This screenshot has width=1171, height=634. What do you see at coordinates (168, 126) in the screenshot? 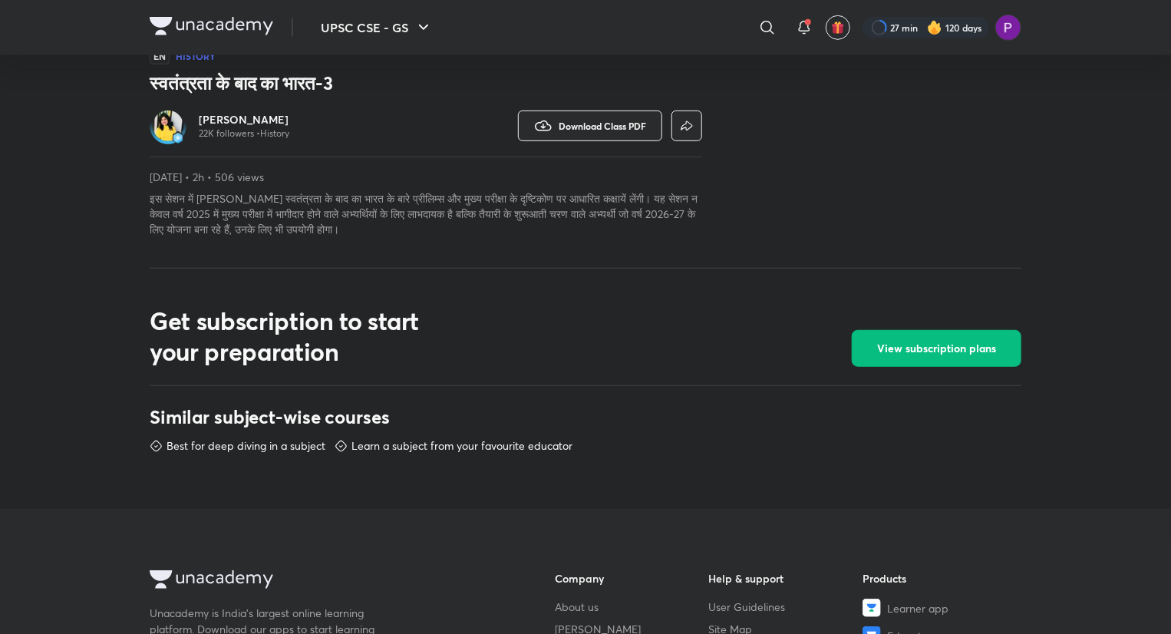
I see `img: Avatar` at bounding box center [168, 126].